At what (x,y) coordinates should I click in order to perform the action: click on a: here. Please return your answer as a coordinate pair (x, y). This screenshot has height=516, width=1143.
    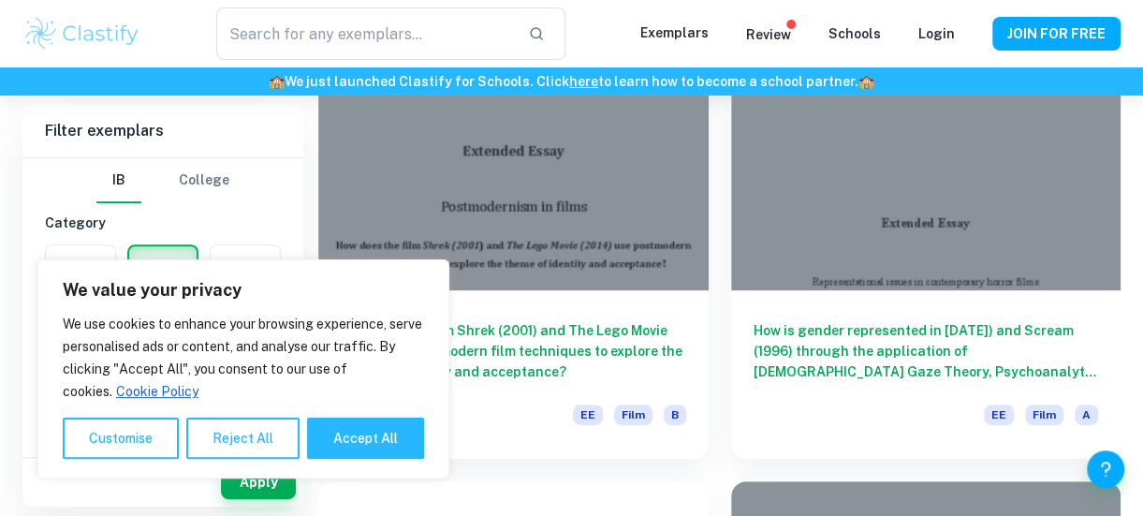
    Looking at the image, I should click on (583, 81).